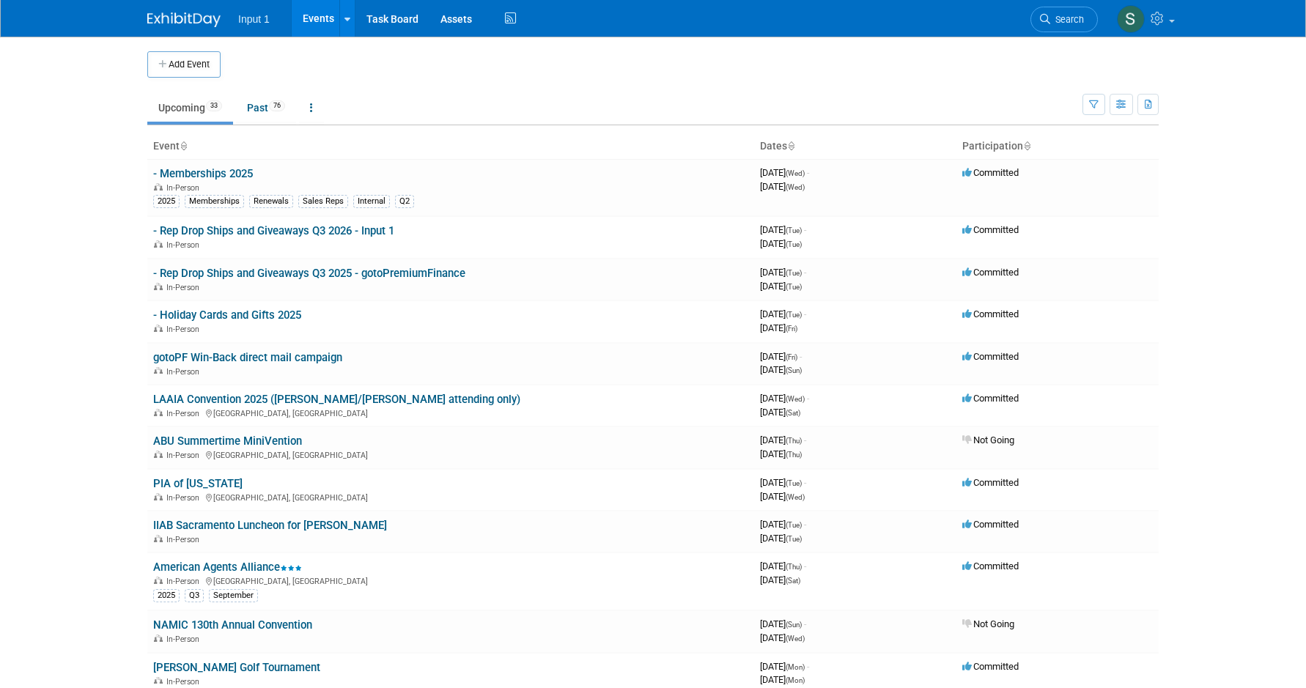  What do you see at coordinates (1027, 146) in the screenshot?
I see `a: Sort by Participation Type` at bounding box center [1027, 146].